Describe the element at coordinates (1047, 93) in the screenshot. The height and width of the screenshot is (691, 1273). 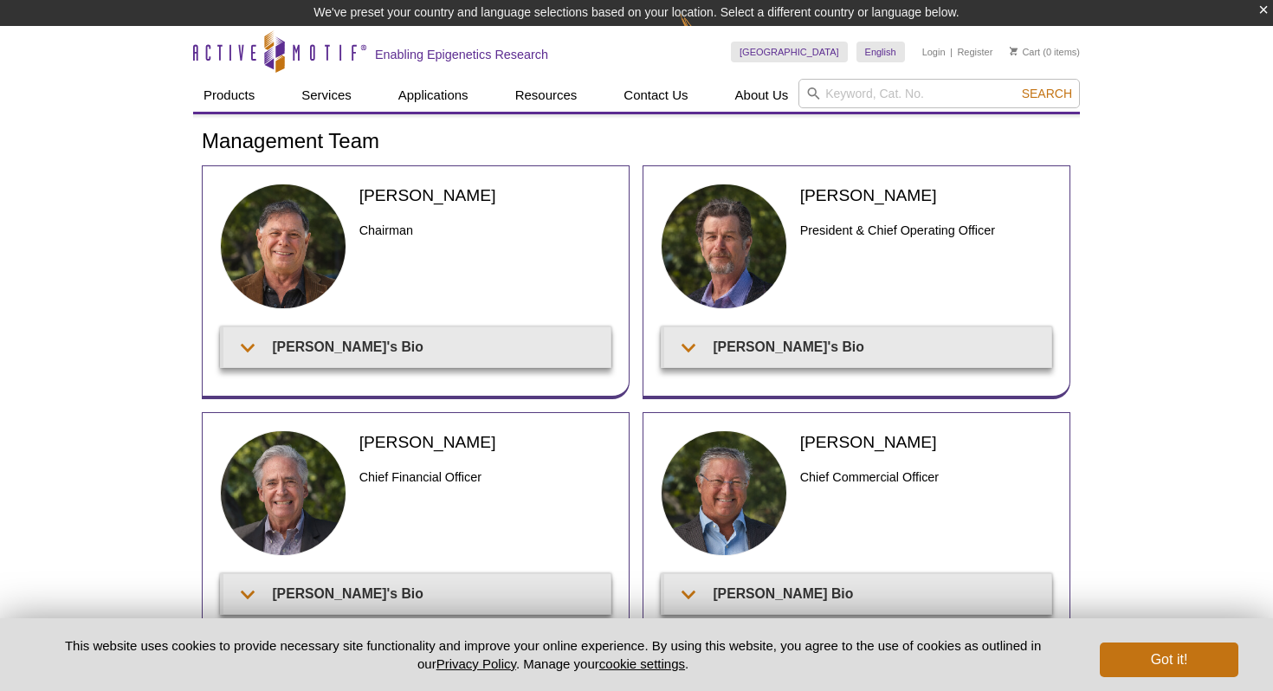
I see `button: Search` at that location.